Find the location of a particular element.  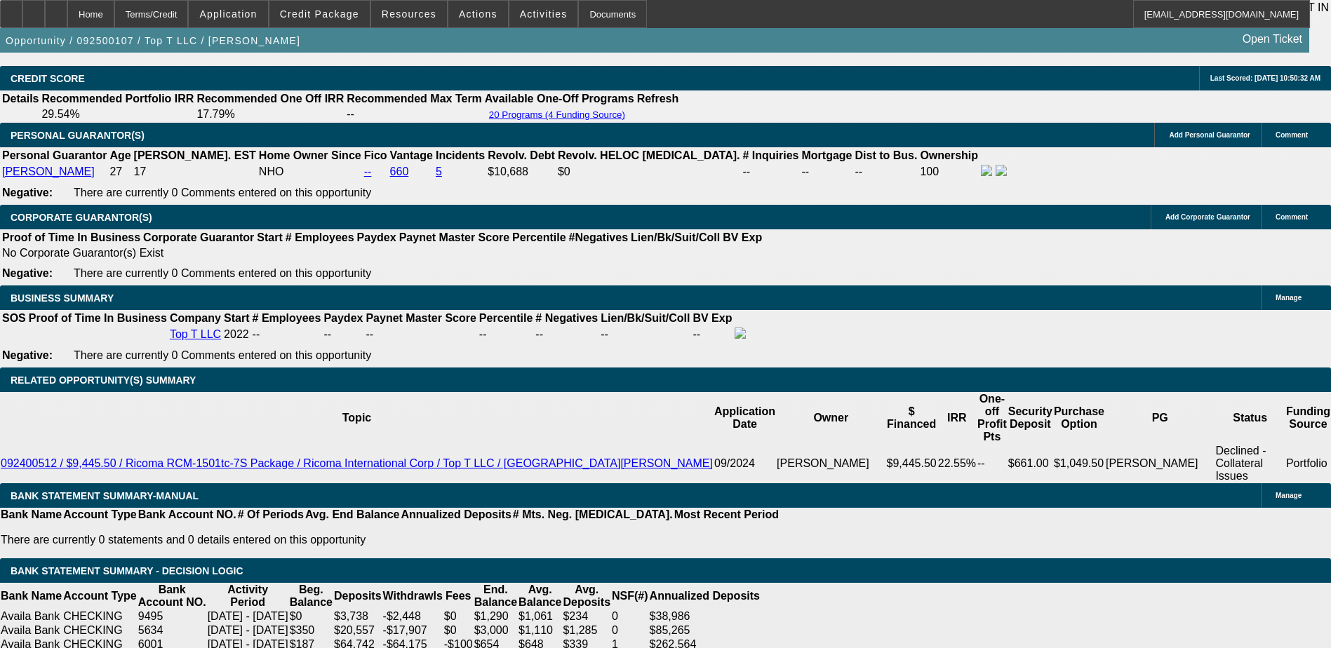

td: No Corporate Guarantor(s) Exist is located at coordinates (385, 253).